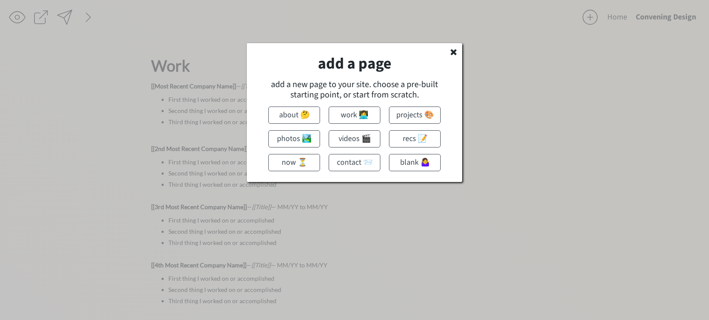 The image size is (709, 320). What do you see at coordinates (415, 162) in the screenshot?
I see `button: blank 🤷‍♀️` at bounding box center [415, 162].